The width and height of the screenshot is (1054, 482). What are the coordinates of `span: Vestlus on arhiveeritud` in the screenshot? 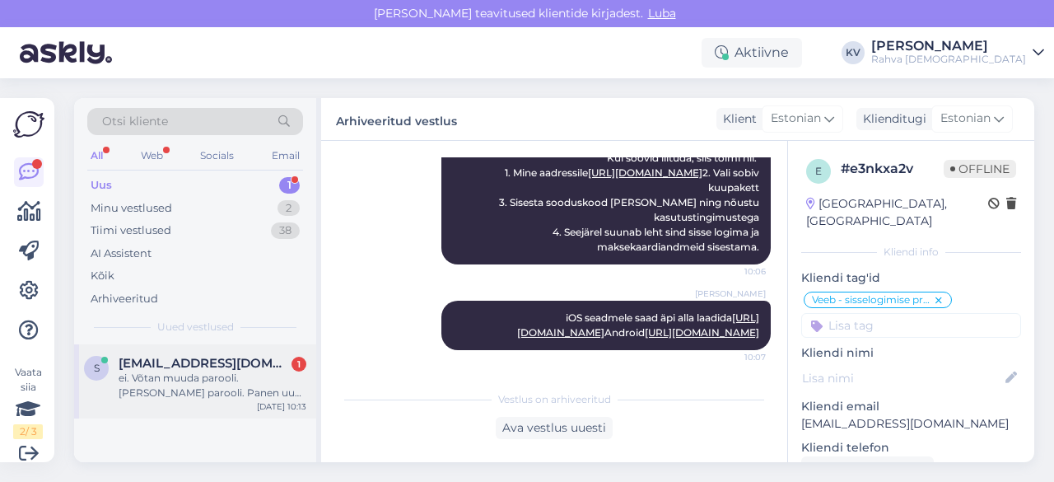 It's located at (554, 399).